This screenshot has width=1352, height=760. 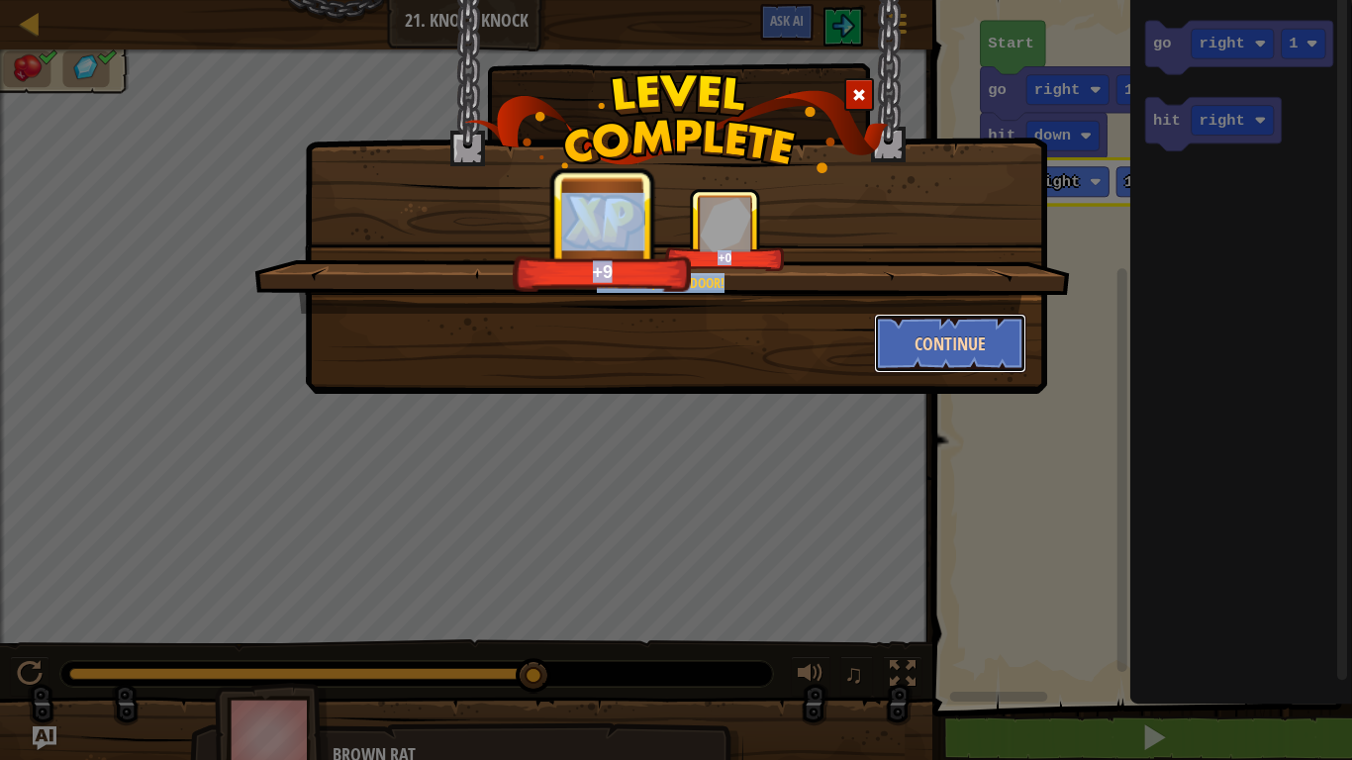 I want to click on button: Continue, so click(x=950, y=343).